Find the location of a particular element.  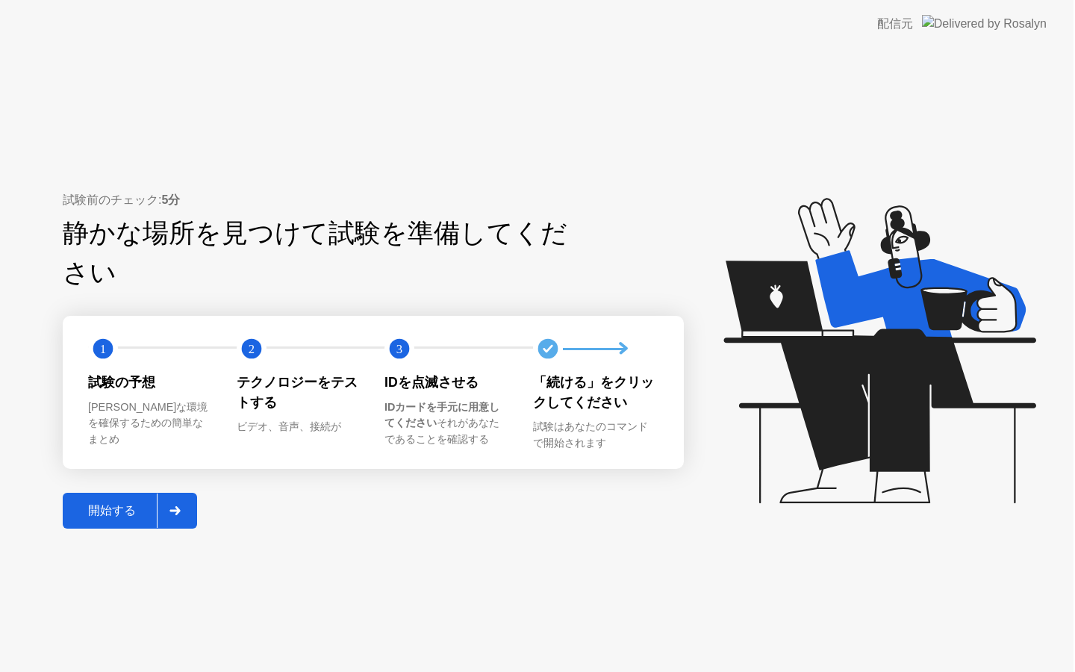

div: テクノロジーをテストする is located at coordinates (299, 392).